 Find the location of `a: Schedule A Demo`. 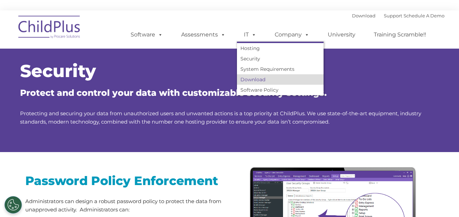

a: Schedule A Demo is located at coordinates (424, 16).